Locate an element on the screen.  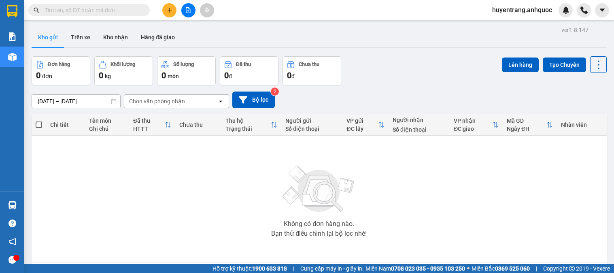
button: Đã thu0đ is located at coordinates (249, 71).